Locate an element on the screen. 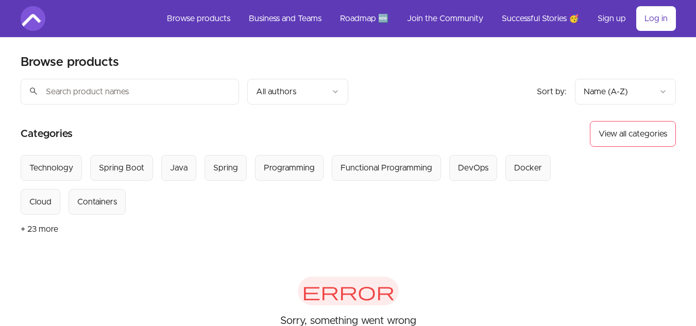 This screenshot has width=696, height=326. nav: Main is located at coordinates (417, 19).